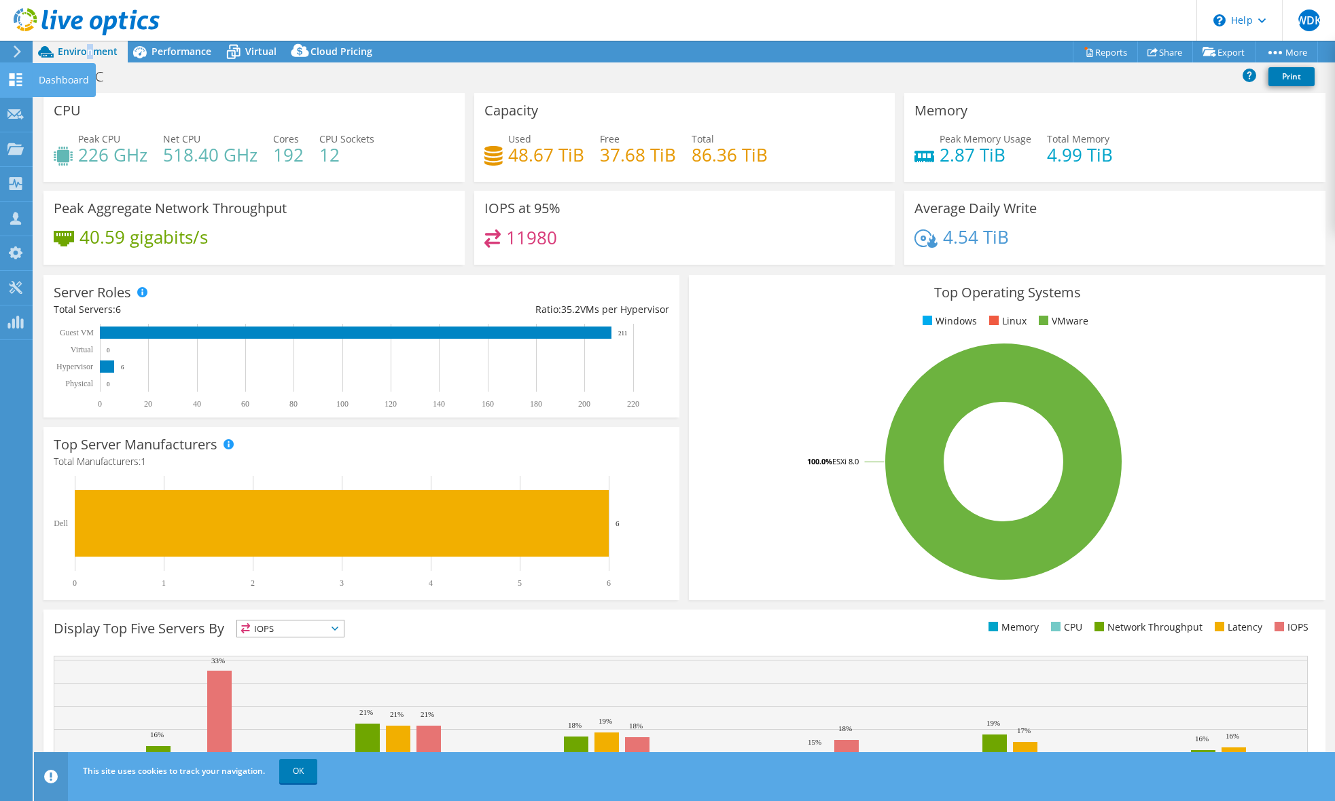 This screenshot has width=1335, height=801. Describe the element at coordinates (546, 155) in the screenshot. I see `h4: 48.67 TiB` at that location.